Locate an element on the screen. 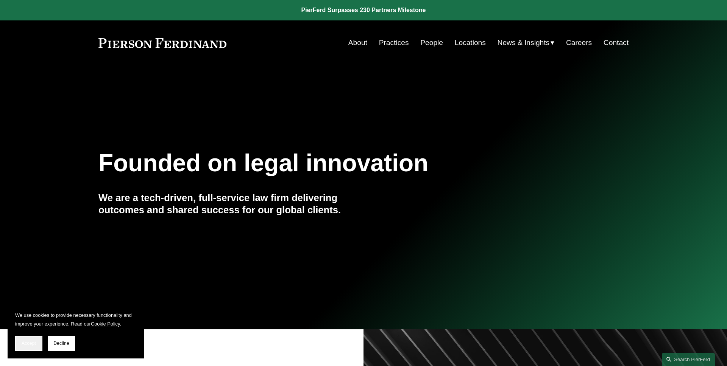 Image resolution: width=727 pixels, height=366 pixels. button: Accept is located at coordinates (29, 344).